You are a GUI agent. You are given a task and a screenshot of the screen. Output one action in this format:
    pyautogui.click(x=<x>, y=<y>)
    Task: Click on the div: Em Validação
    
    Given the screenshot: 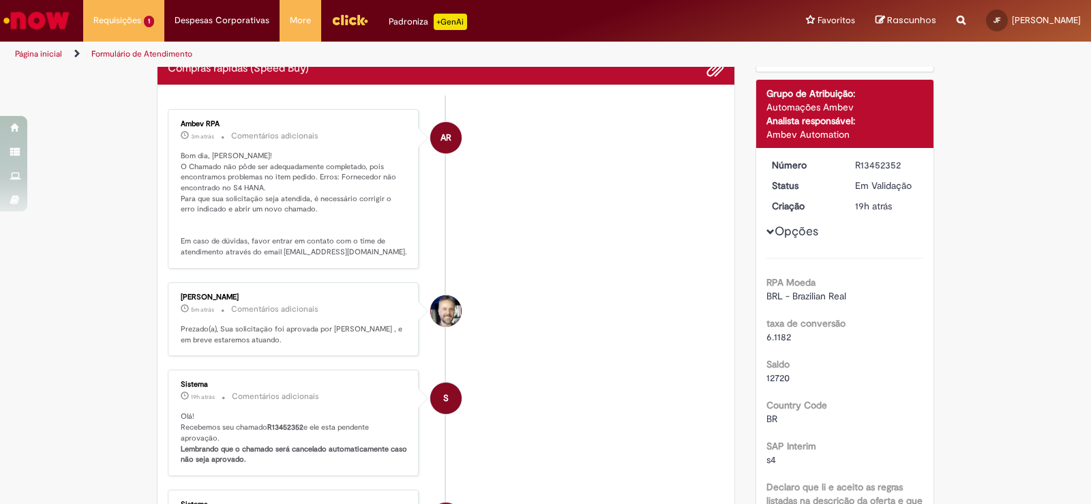 What is the action you would take?
    pyautogui.click(x=886, y=185)
    